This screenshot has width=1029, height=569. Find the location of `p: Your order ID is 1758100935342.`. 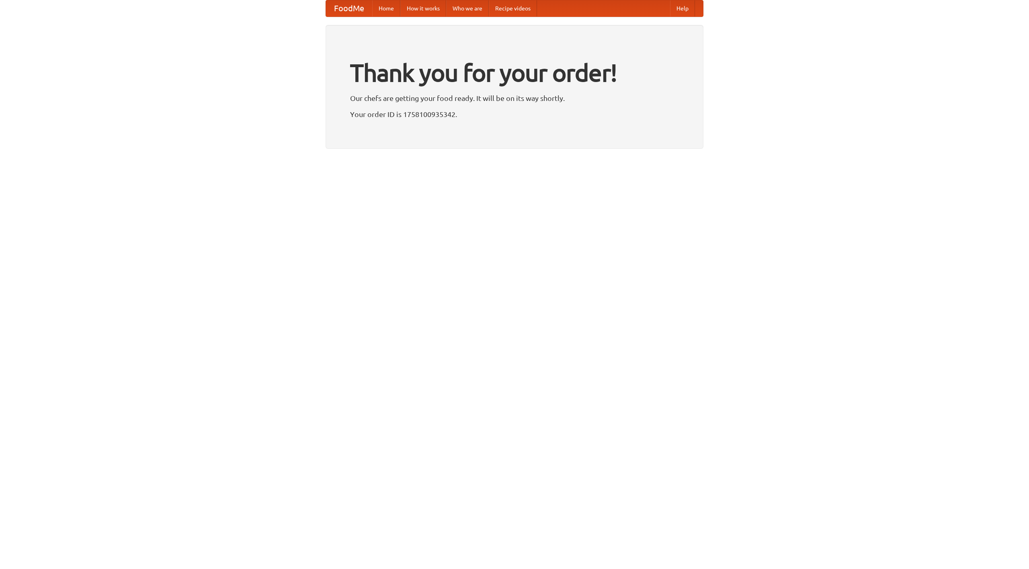

p: Your order ID is 1758100935342. is located at coordinates (515, 114).